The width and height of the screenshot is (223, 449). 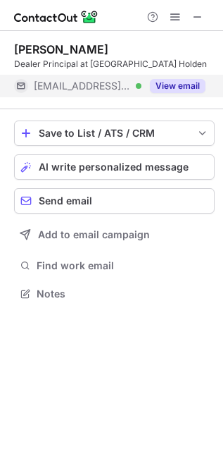 What do you see at coordinates (114, 235) in the screenshot?
I see `button: Add to email campaign` at bounding box center [114, 235].